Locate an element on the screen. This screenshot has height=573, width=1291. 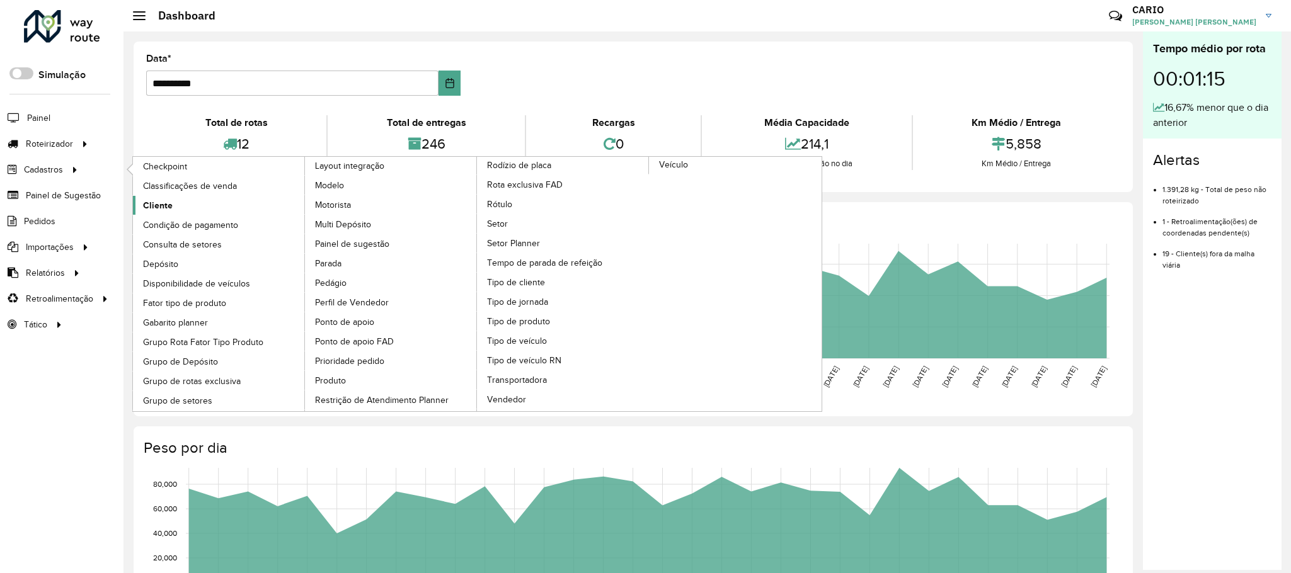
a: Checkpoint is located at coordinates (219, 166).